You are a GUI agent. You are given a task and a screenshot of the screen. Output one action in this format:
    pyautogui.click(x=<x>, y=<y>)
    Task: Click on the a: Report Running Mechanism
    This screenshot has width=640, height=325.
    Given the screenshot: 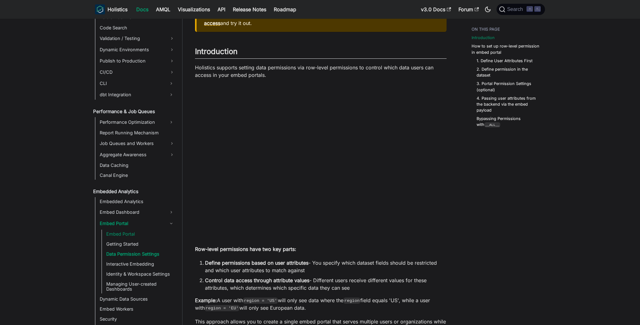 What is the action you would take?
    pyautogui.click(x=137, y=133)
    